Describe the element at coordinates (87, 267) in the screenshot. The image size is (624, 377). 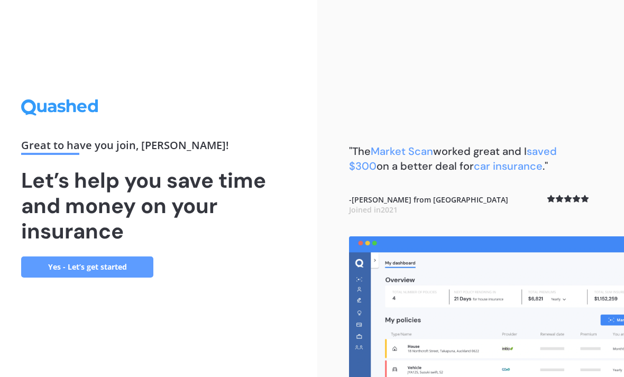
I see `a: Yes - Let’s get started` at that location.